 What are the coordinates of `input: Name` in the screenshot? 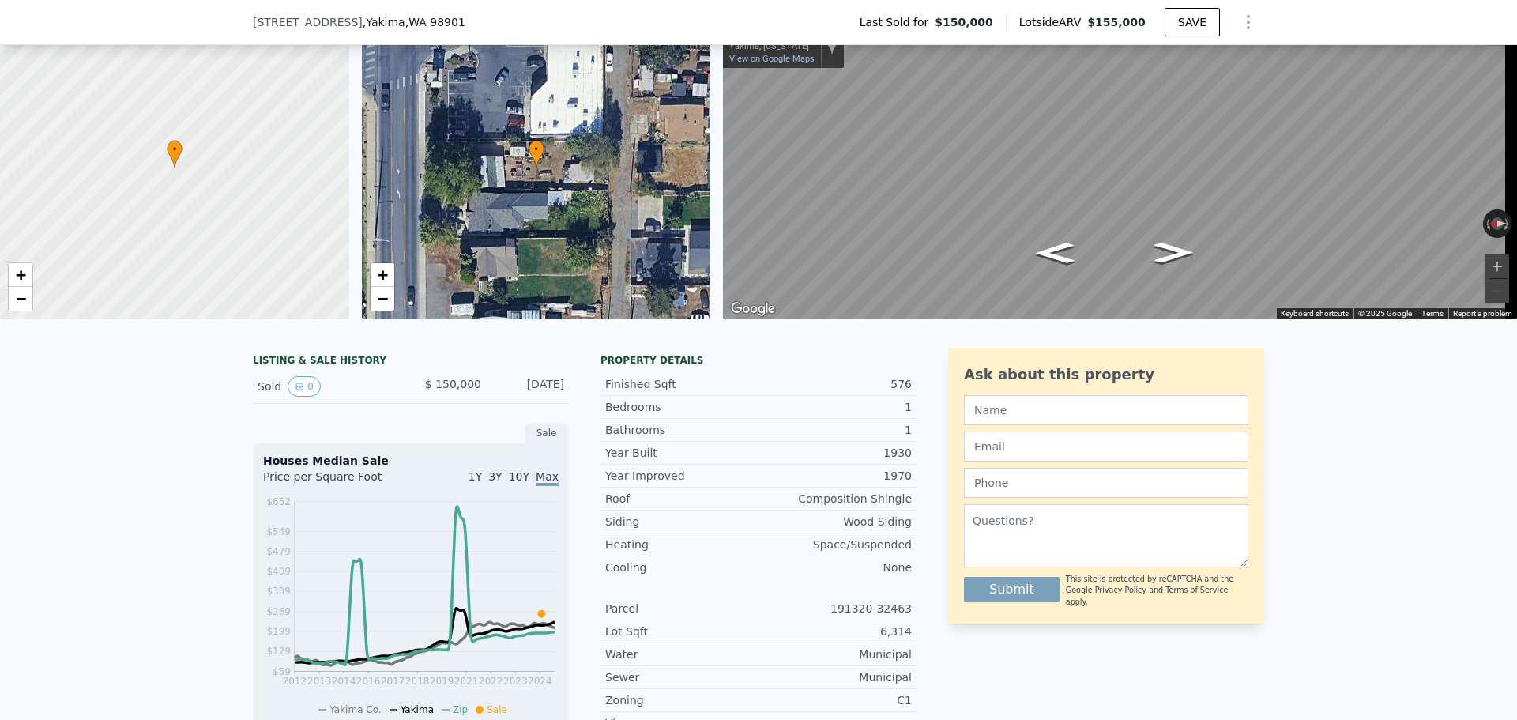 It's located at (1106, 410).